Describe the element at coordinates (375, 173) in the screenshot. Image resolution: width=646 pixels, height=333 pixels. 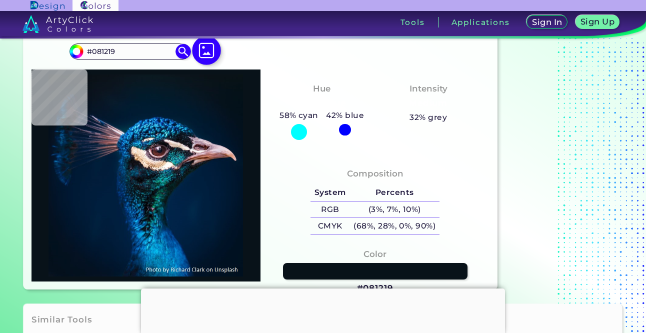
I see `h4: Composition` at that location.